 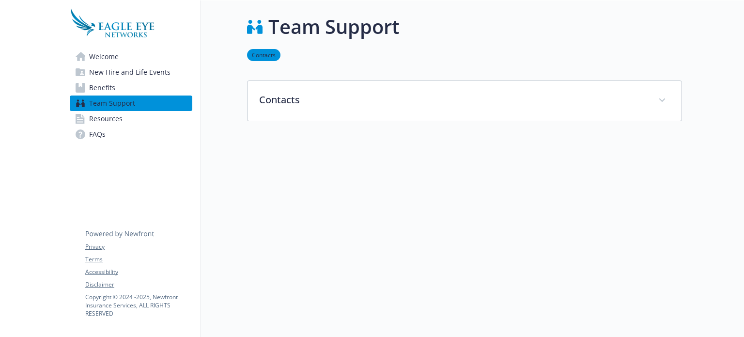 What do you see at coordinates (139, 305) in the screenshot?
I see `p: Copyright © 2024 - 2025 , Newfront Insurance Services, ALL RIGHTS RESERVED` at bounding box center [139, 305].